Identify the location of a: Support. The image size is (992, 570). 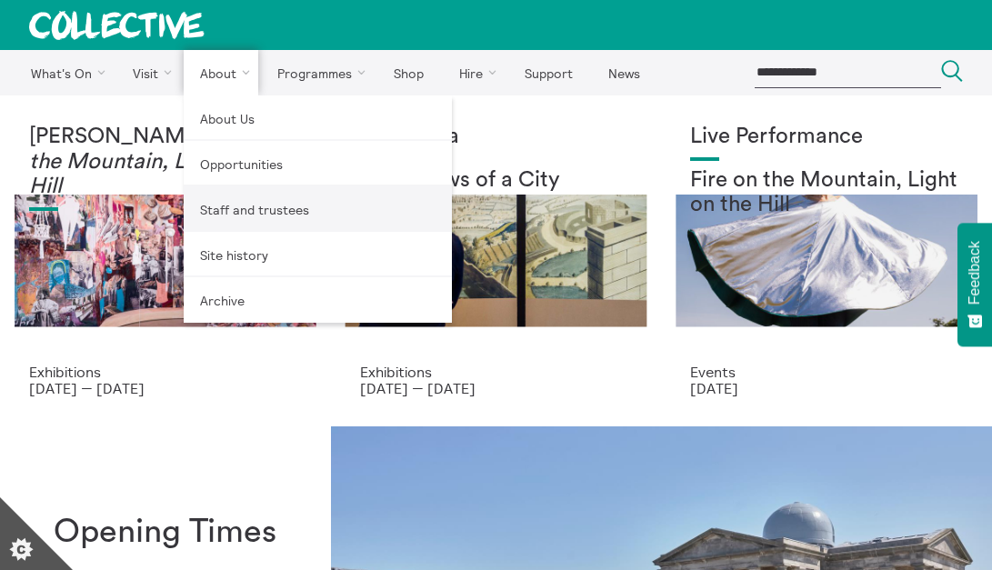
(548, 73).